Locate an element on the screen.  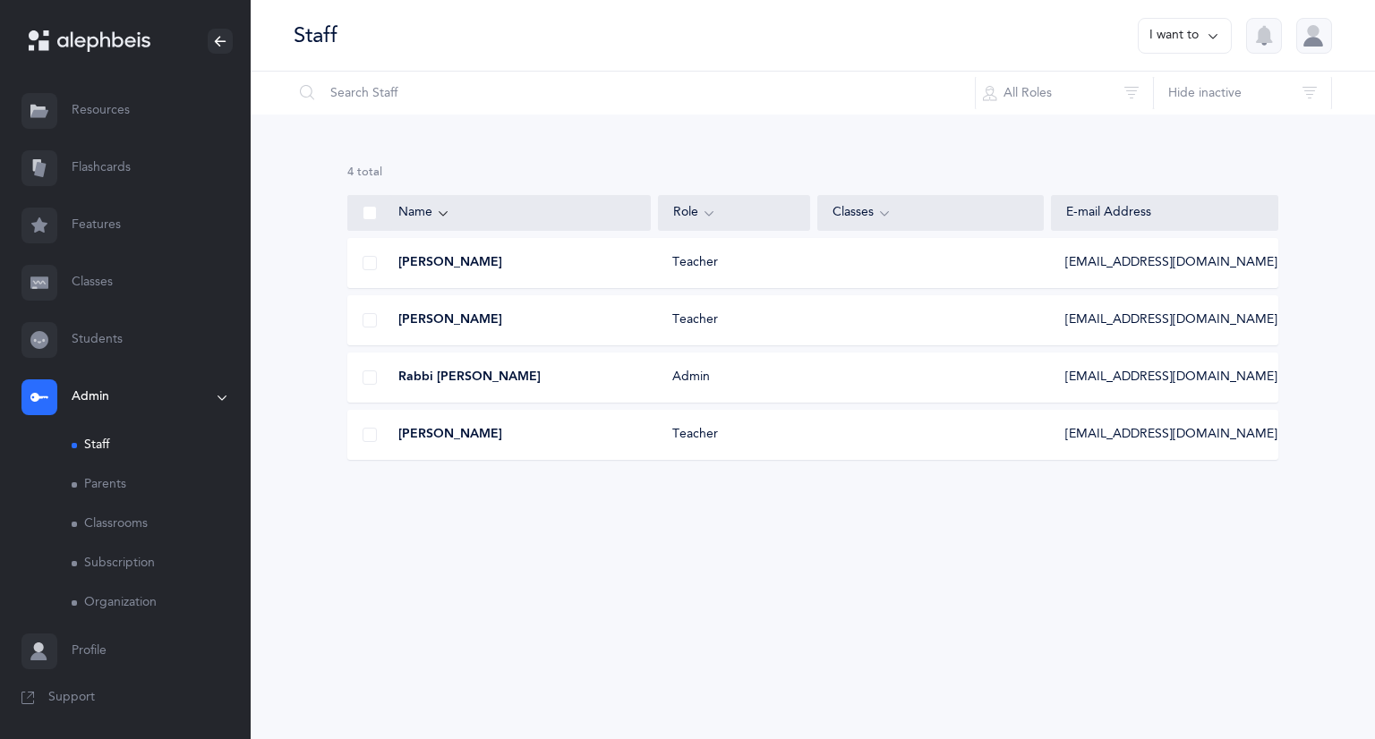
button: I want to is located at coordinates (1184, 36).